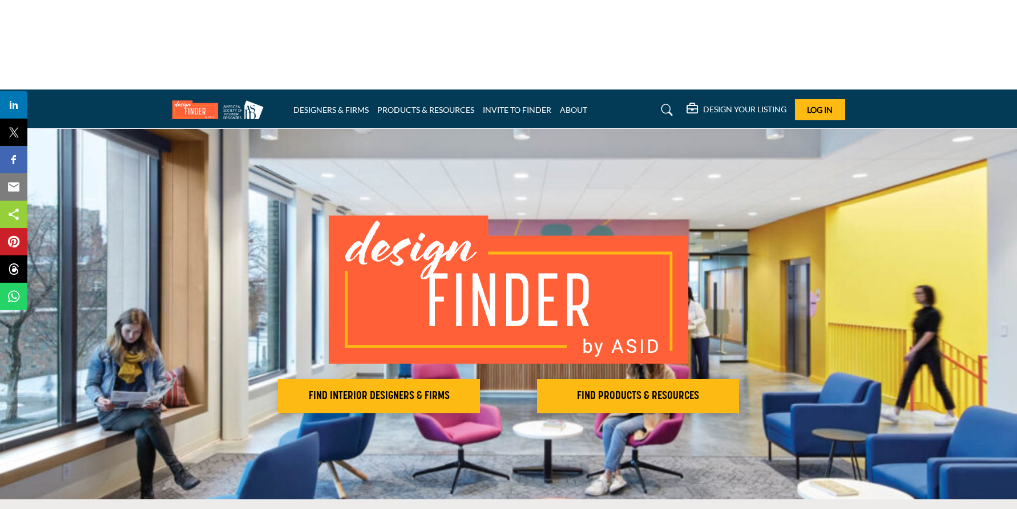 This screenshot has width=1017, height=509. What do you see at coordinates (379, 396) in the screenshot?
I see `button: FIND INTERIOR DESIGNERS & FIRMS` at bounding box center [379, 396].